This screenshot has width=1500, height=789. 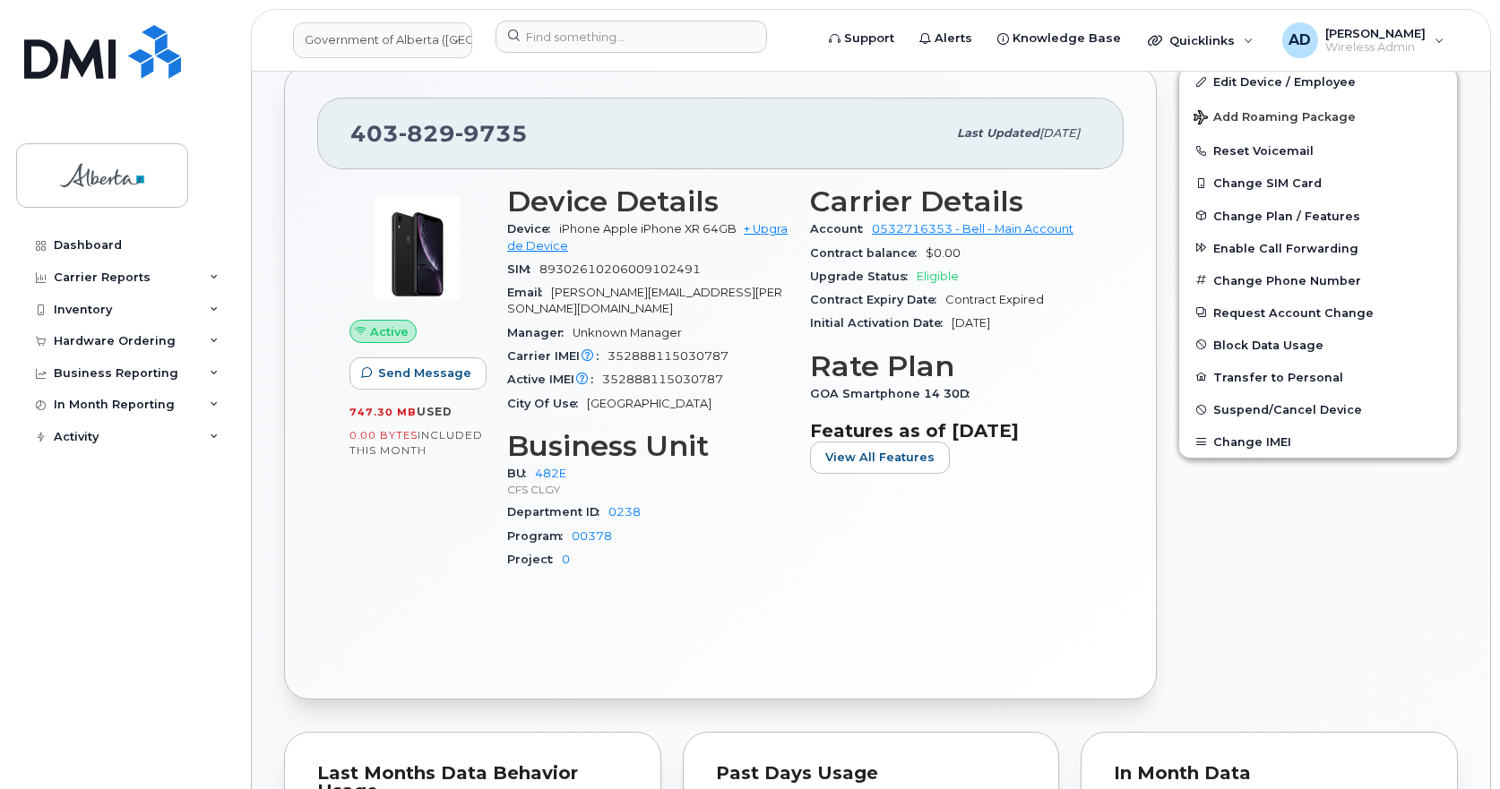 What do you see at coordinates (383, 412) in the screenshot?
I see `span: 747.30 MB` at bounding box center [383, 412].